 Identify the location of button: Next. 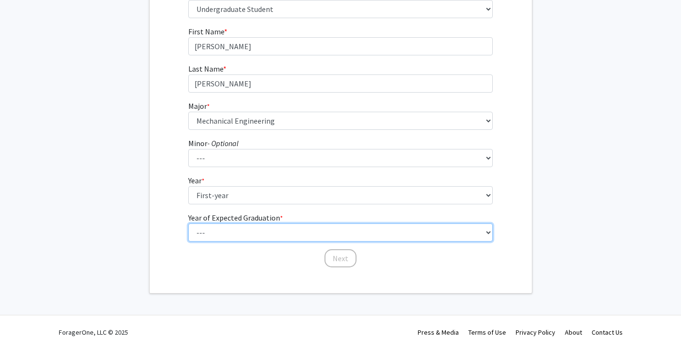
(340, 258).